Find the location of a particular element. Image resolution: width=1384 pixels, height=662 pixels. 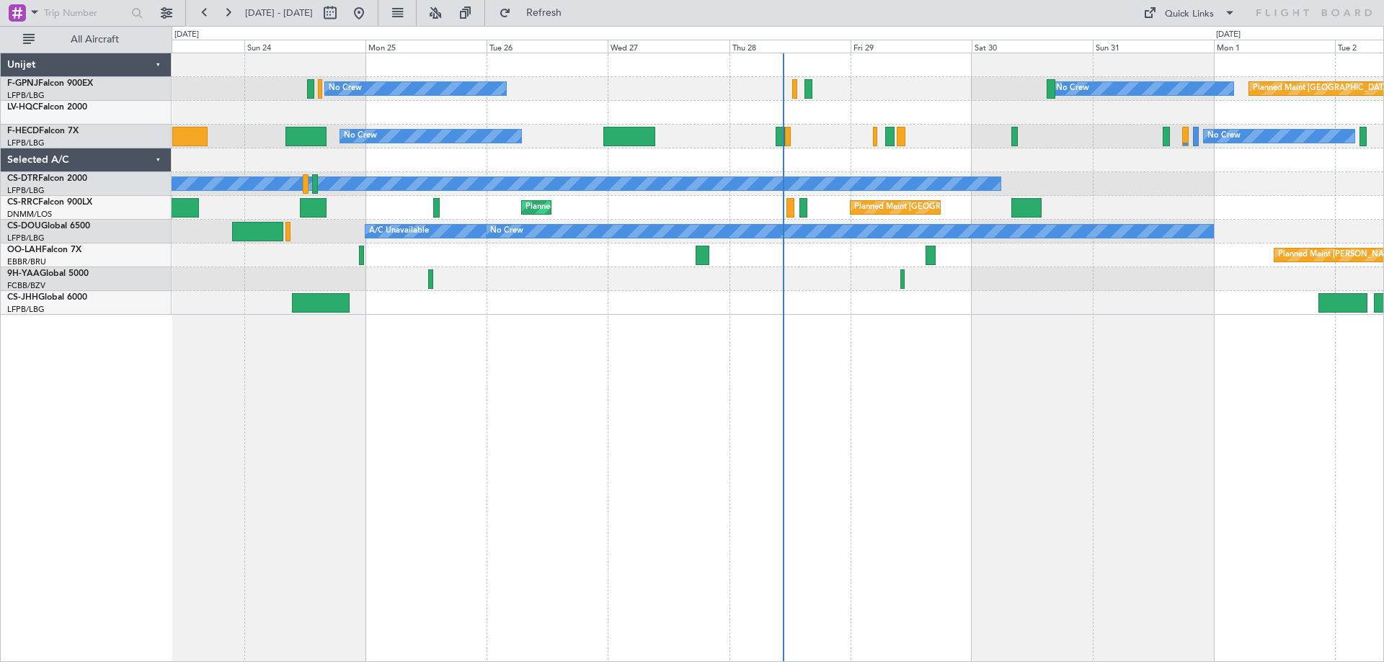

button: Refresh is located at coordinates (536, 13).